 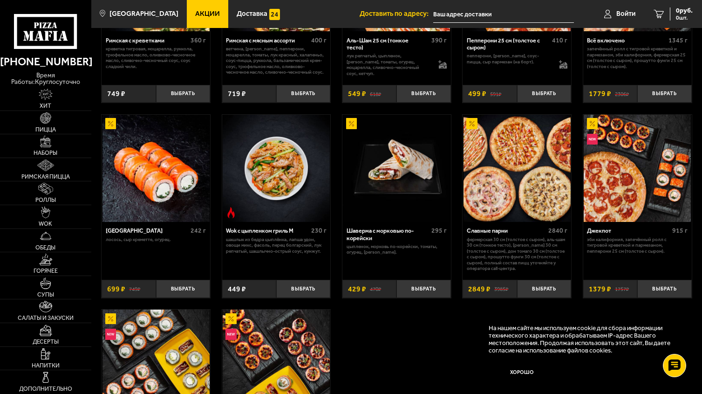 I want to click on span: 1345 г, so click(x=678, y=40).